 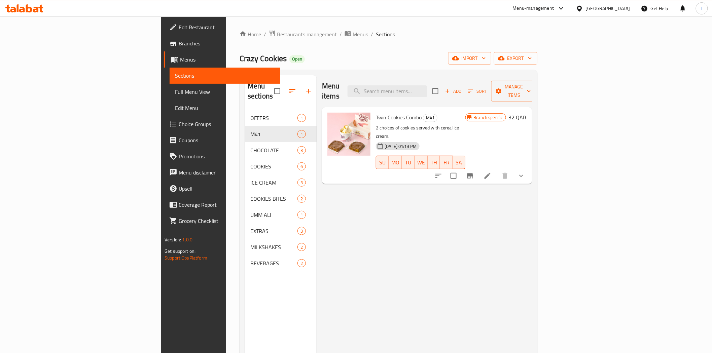 What do you see at coordinates (222, 221) in the screenshot?
I see `a: Grocery Checklist` at bounding box center [222, 221].